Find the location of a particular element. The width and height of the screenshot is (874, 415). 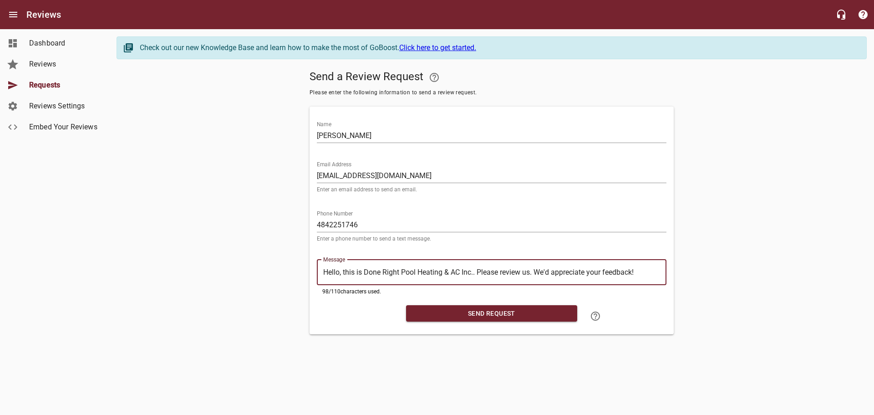

h5: Send a Review Request is located at coordinates (491, 77).